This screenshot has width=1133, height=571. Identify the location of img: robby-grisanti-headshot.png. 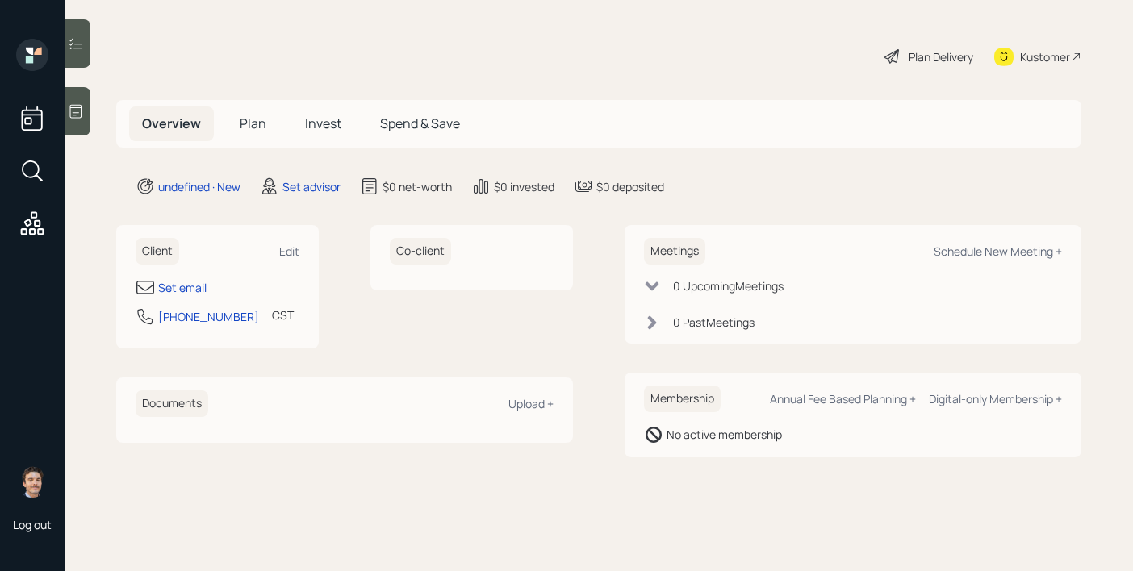
(32, 482).